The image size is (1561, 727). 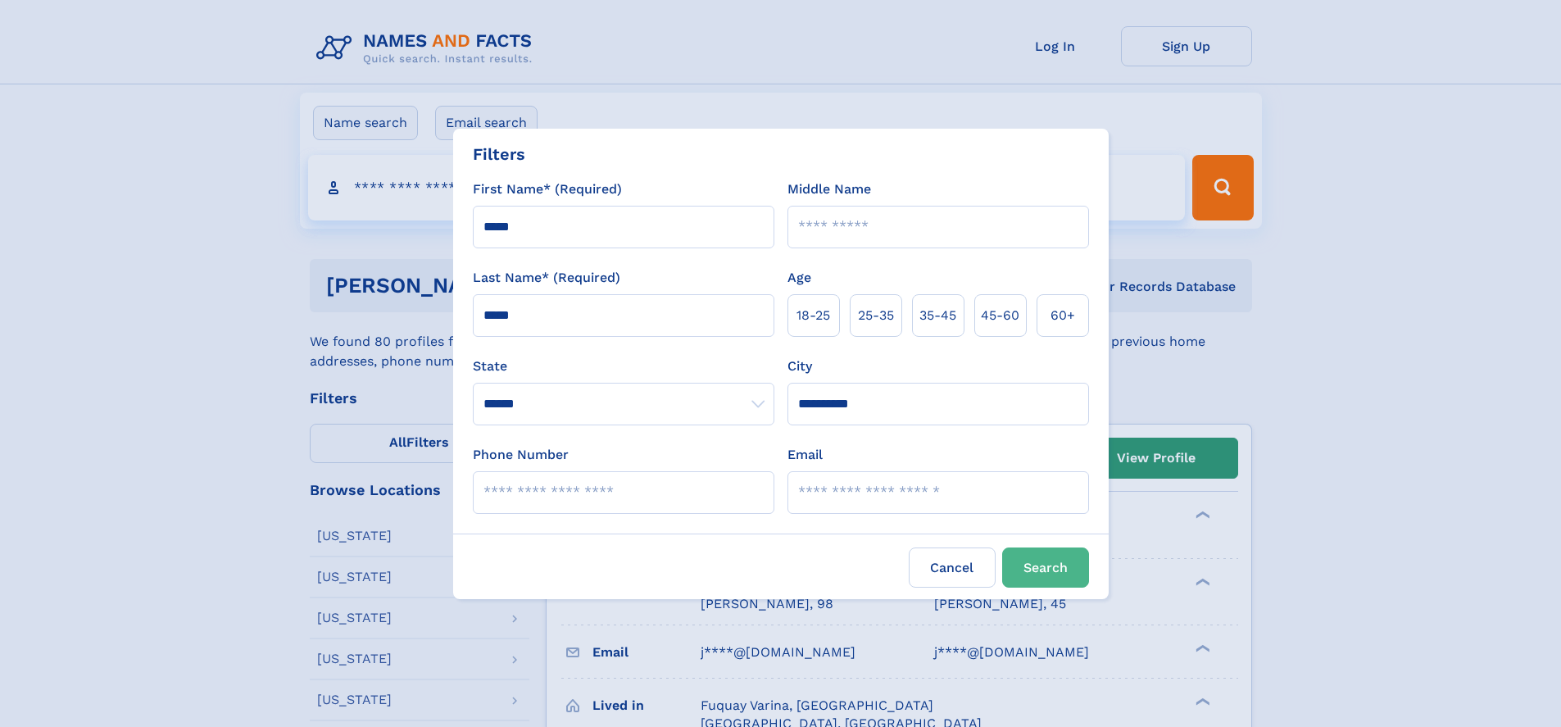 I want to click on label: Age, so click(x=799, y=278).